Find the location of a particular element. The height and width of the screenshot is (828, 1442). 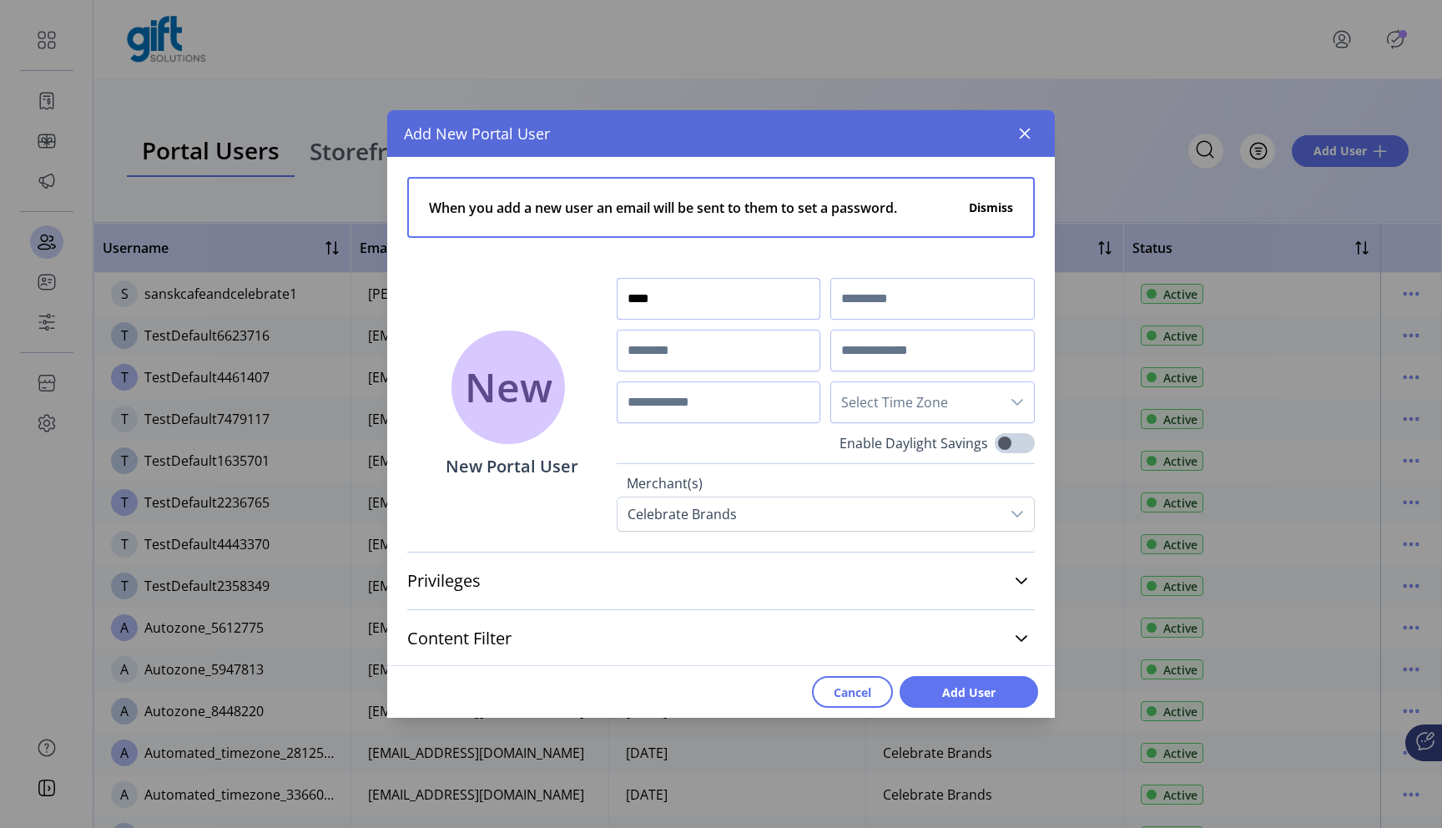

span: Select Time Zone is located at coordinates (915, 402).